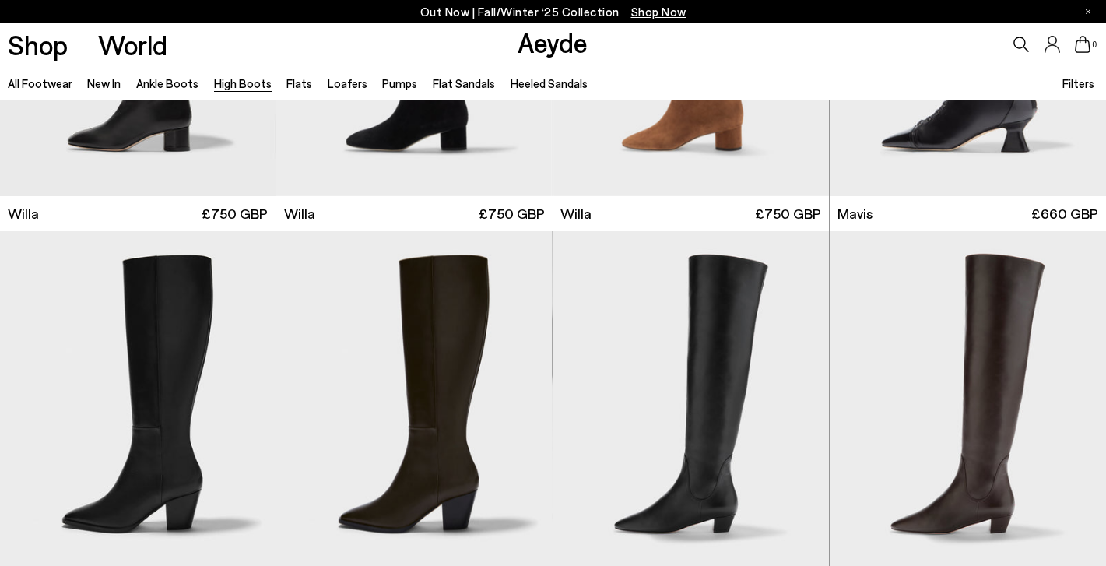  I want to click on a: New In, so click(104, 83).